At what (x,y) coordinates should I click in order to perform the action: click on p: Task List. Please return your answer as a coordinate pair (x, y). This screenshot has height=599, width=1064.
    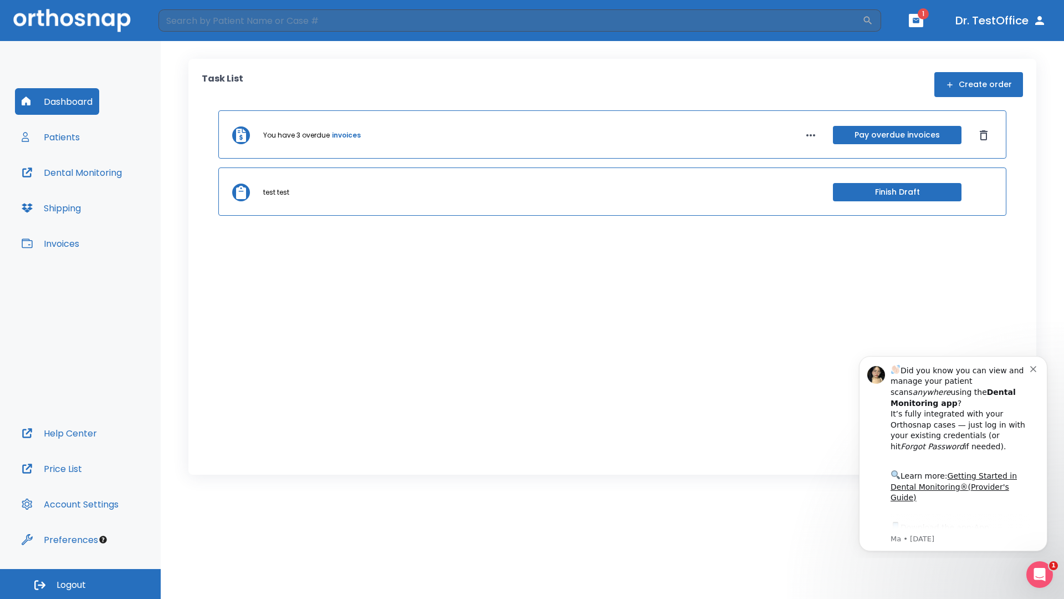
    Looking at the image, I should click on (222, 84).